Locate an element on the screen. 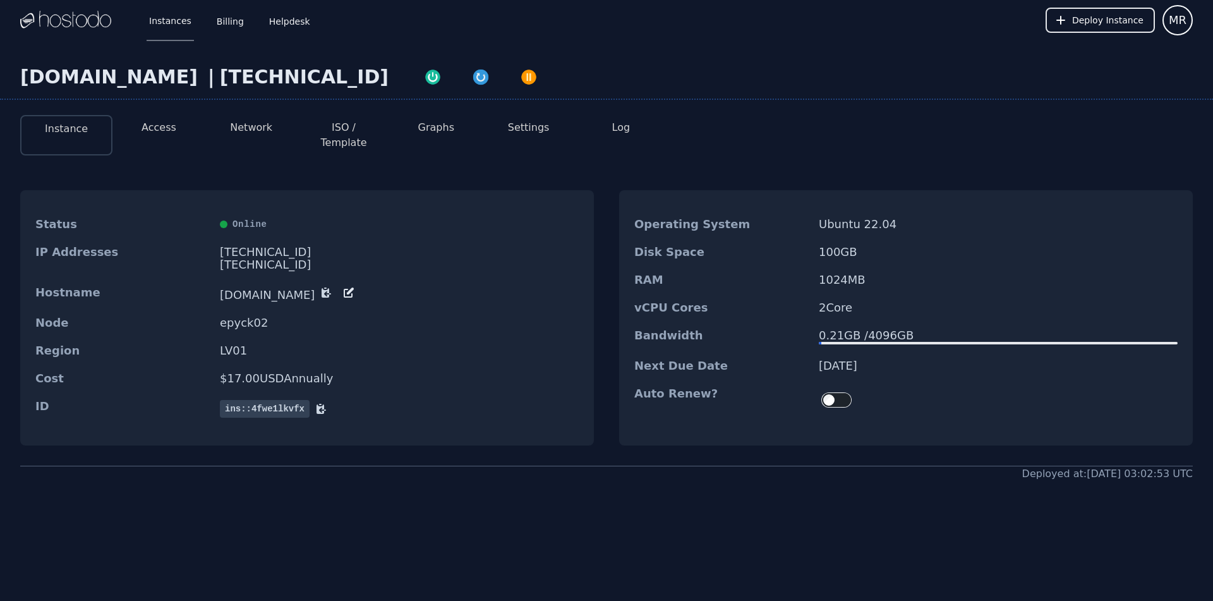  button: ISO / Template is located at coordinates (344, 135).